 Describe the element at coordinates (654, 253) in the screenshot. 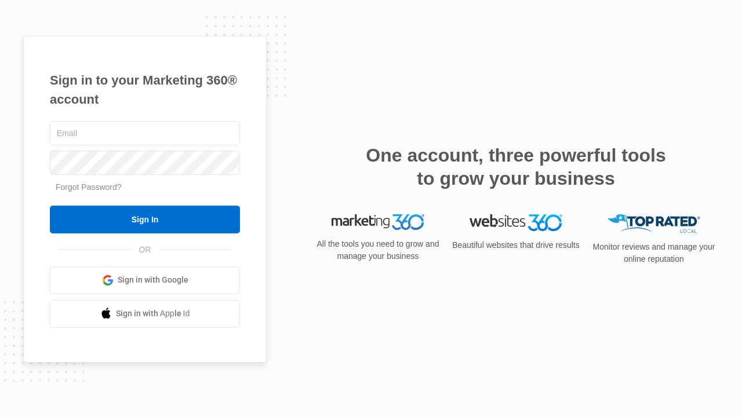

I see `p: Monitor reviews and manage your online reputation` at that location.